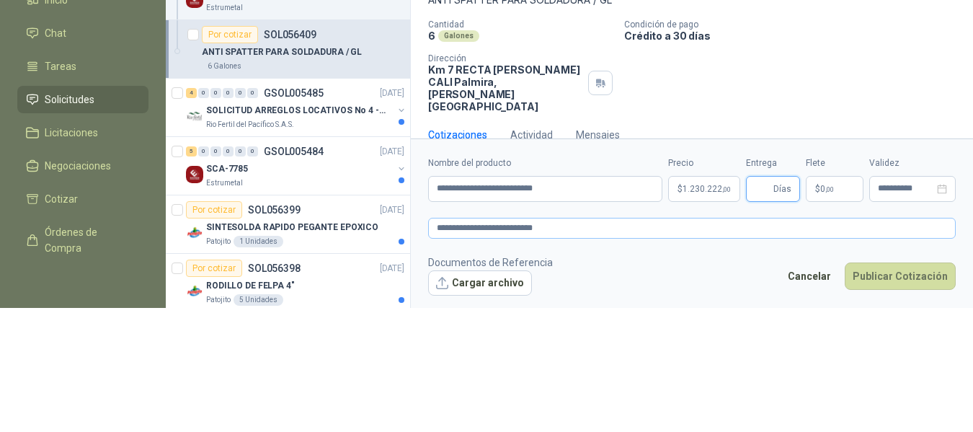  What do you see at coordinates (250, 285) in the screenshot?
I see `p: RODILLO DE FELPA 4"` at bounding box center [250, 285].